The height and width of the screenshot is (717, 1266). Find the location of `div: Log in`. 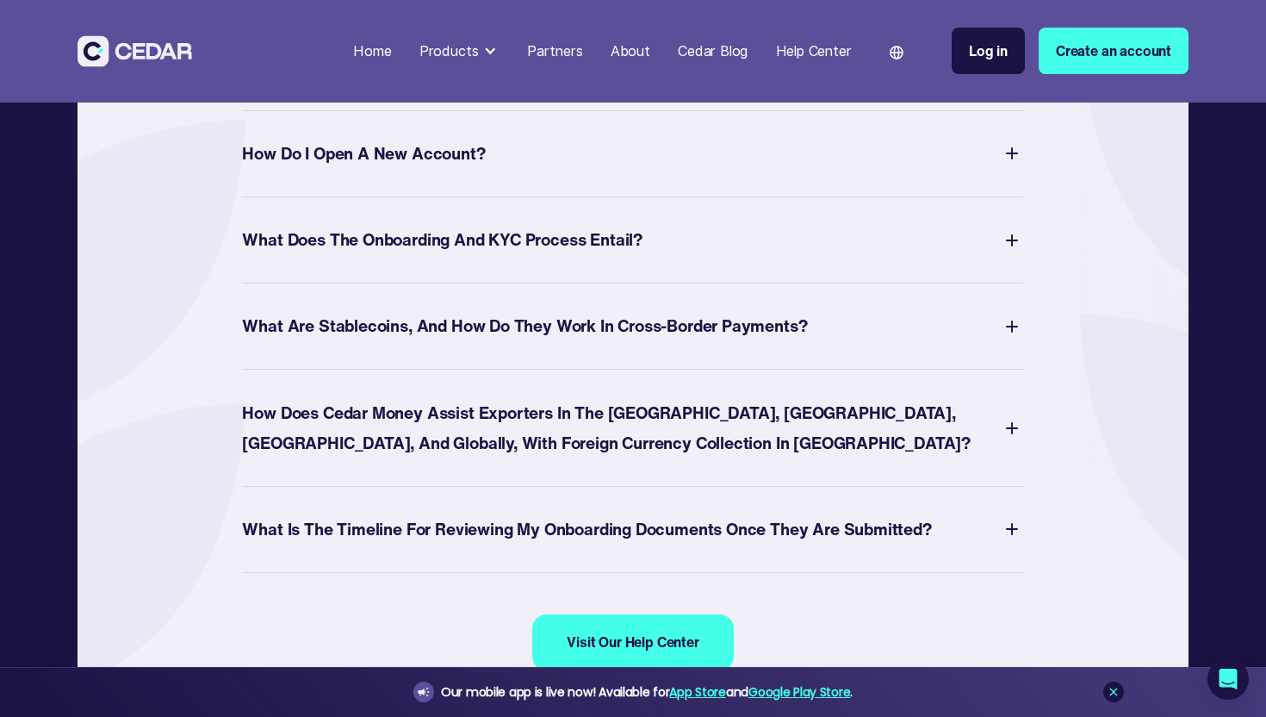

div: Log in is located at coordinates (988, 51).